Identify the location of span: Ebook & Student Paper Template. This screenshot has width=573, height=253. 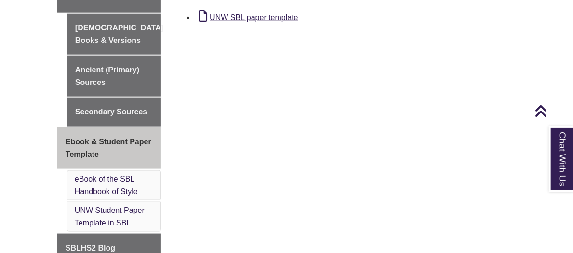
(108, 148).